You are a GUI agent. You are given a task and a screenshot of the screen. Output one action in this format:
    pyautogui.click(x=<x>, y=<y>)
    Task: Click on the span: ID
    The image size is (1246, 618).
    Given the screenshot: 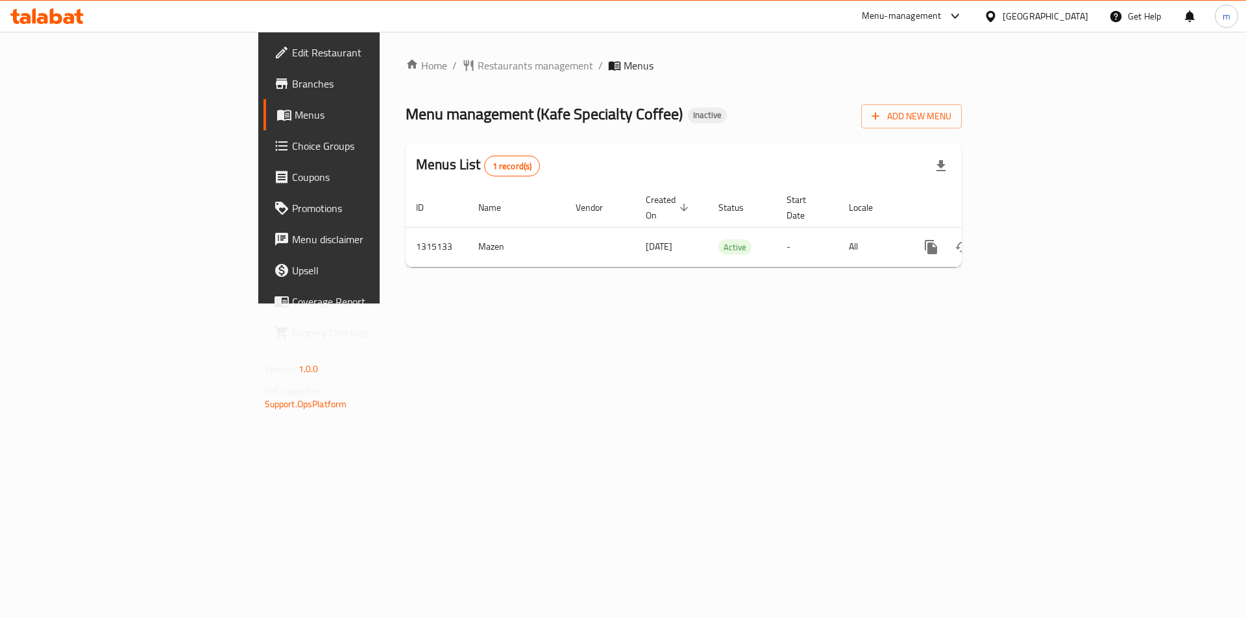 What is the action you would take?
    pyautogui.click(x=428, y=208)
    